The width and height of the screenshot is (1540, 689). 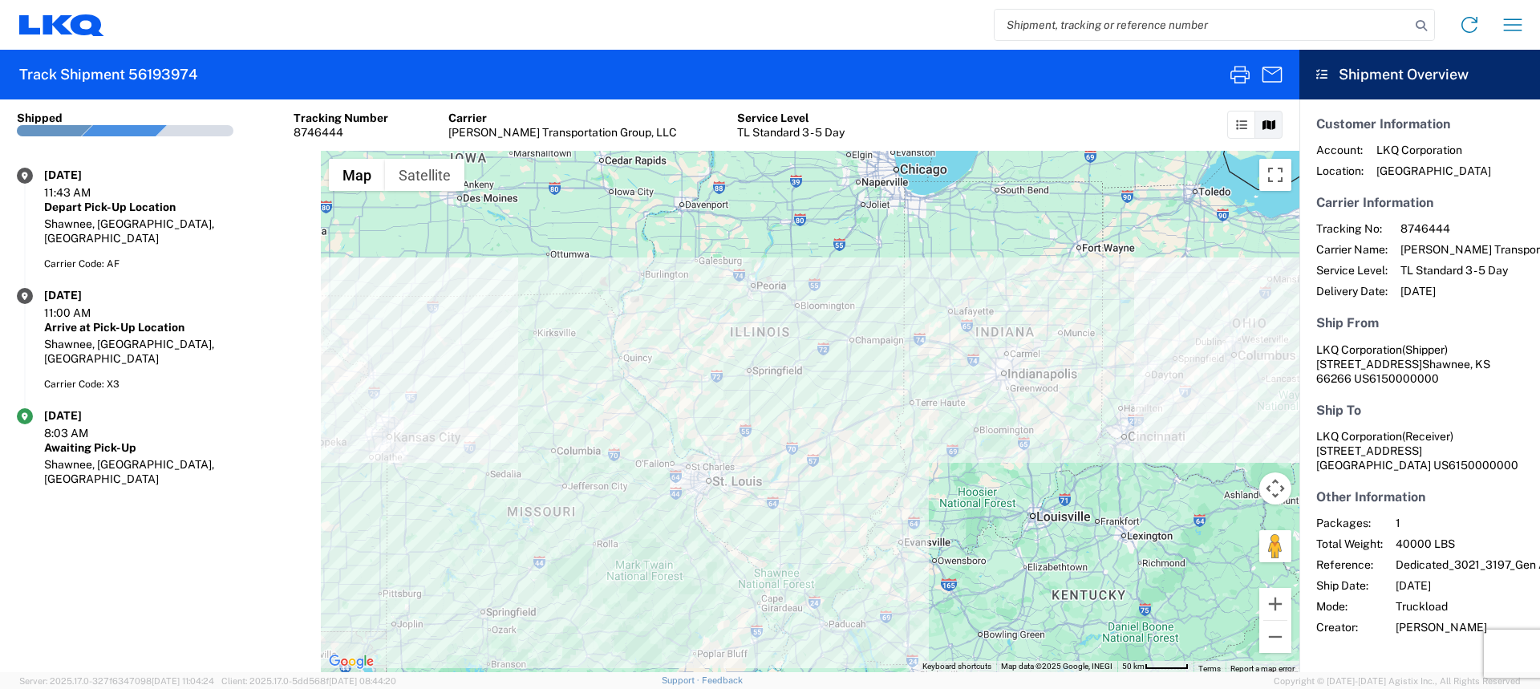 What do you see at coordinates (562, 118) in the screenshot?
I see `div: Carrier` at bounding box center [562, 118].